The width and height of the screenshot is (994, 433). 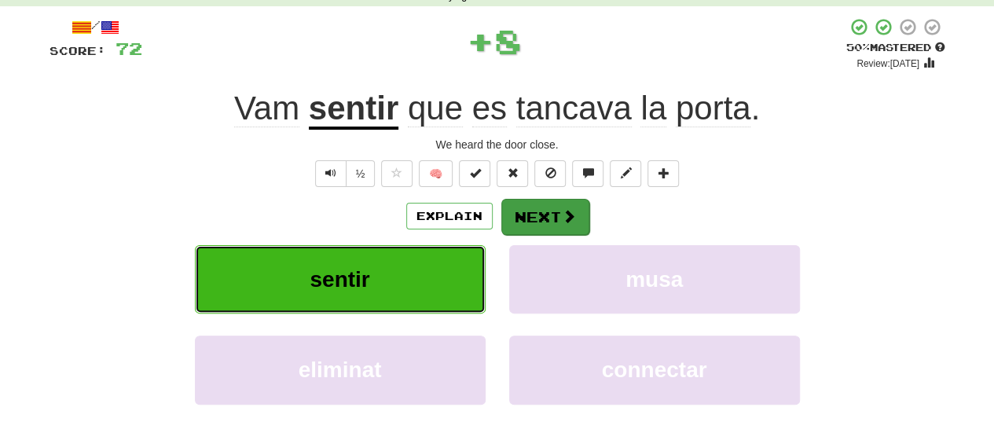 What do you see at coordinates (625, 174) in the screenshot?
I see `button: Edit sentence (alt+d)` at bounding box center [625, 174].